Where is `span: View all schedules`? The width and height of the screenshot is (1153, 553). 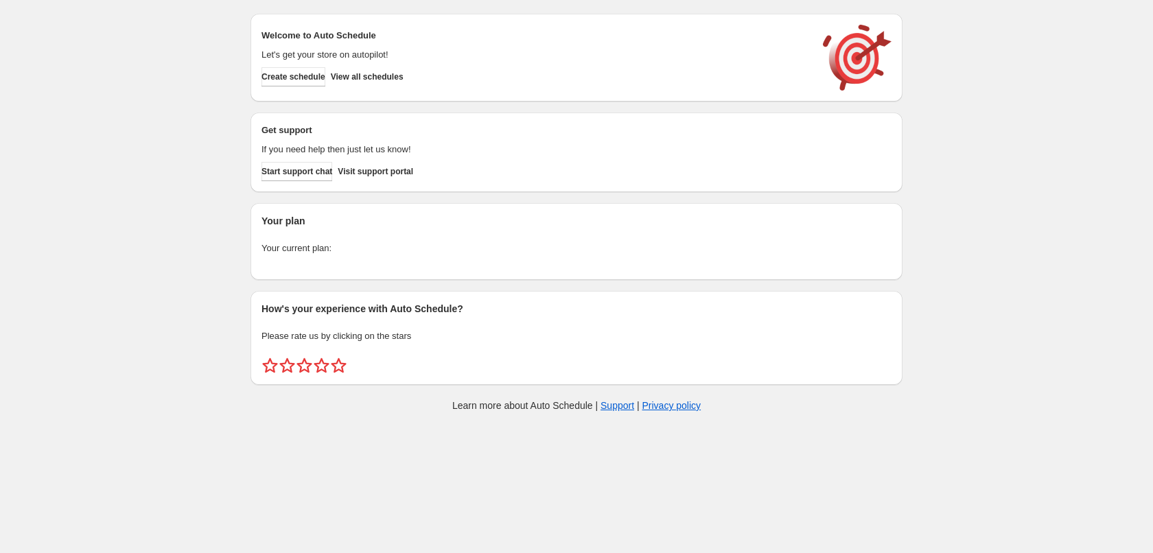 span: View all schedules is located at coordinates (367, 77).